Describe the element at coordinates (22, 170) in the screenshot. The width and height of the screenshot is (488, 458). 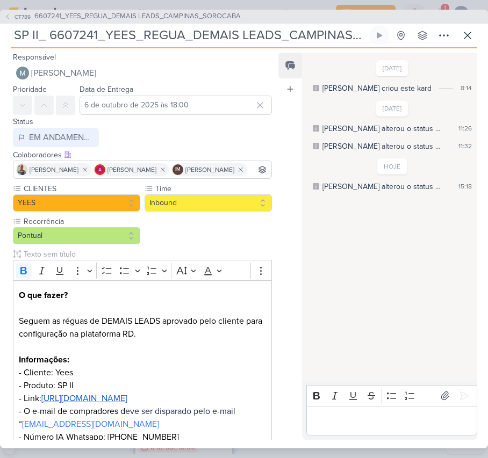
I see `img: Iara Santos` at that location.